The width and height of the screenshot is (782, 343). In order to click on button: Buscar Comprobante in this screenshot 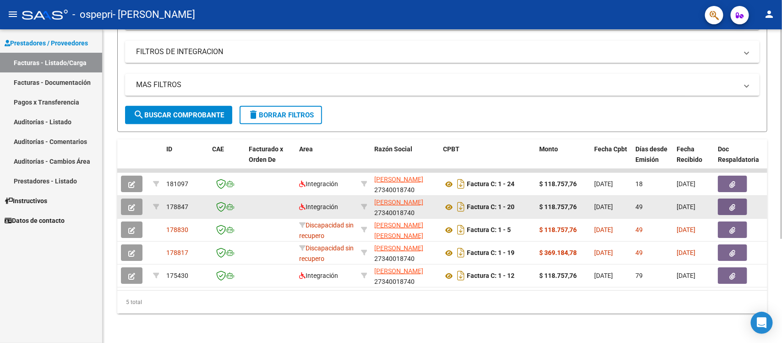, I will do `click(179, 115)`.